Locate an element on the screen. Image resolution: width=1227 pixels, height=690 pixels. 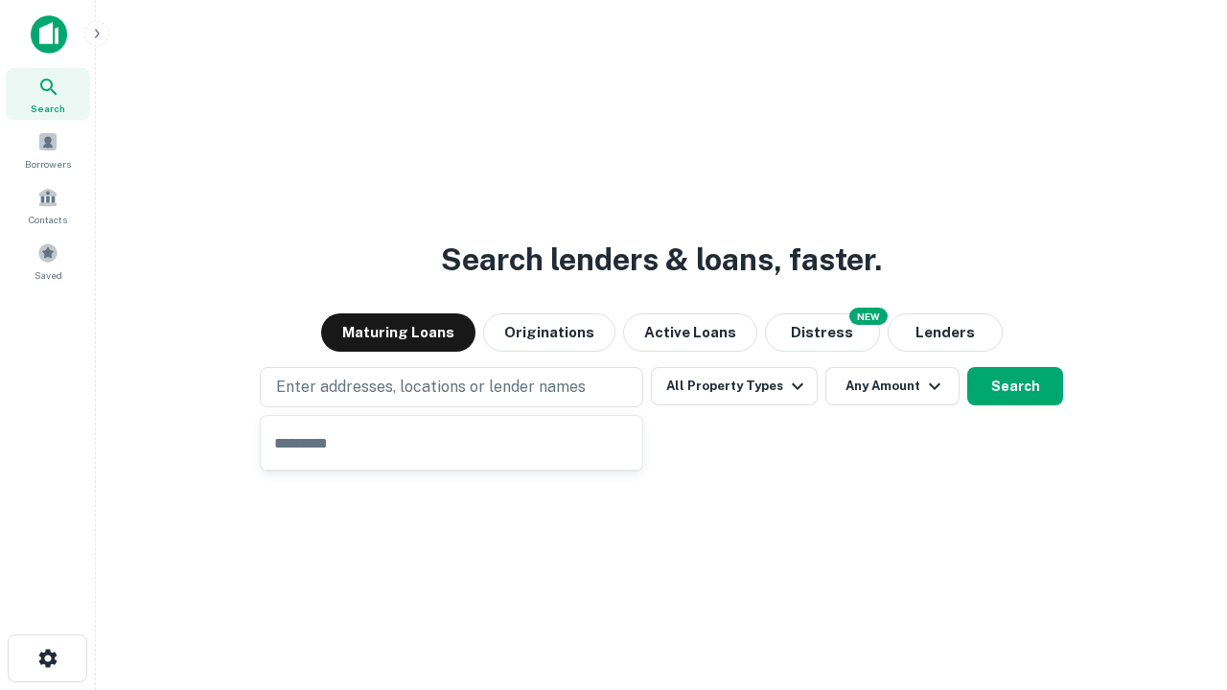
div: NEW is located at coordinates (868, 316).